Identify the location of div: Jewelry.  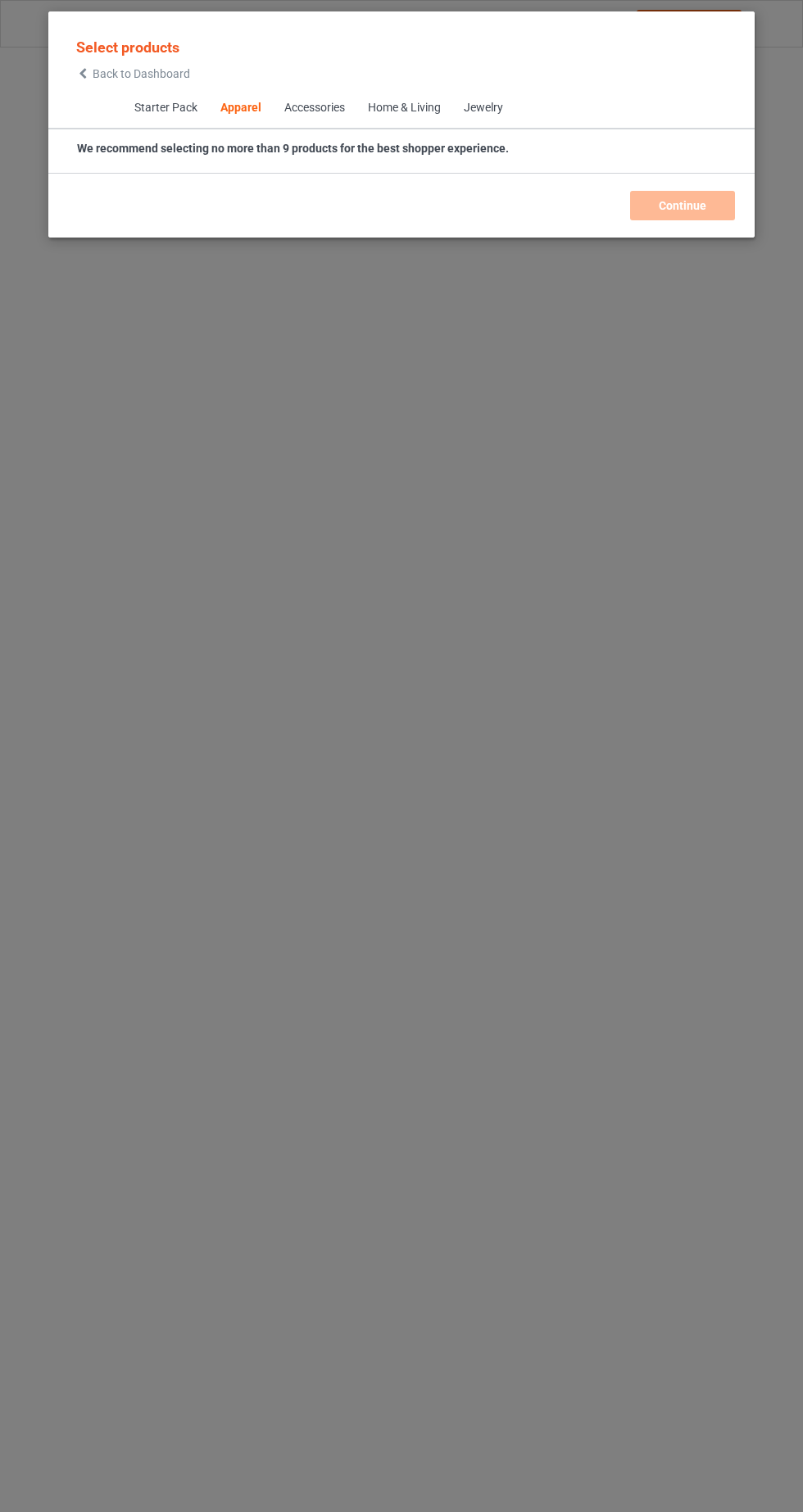
(483, 108).